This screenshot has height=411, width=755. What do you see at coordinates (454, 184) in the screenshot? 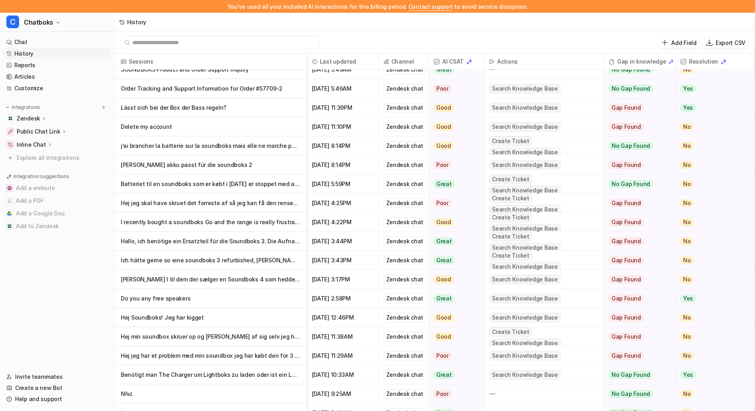
I see `button: Great` at bounding box center [454, 184].